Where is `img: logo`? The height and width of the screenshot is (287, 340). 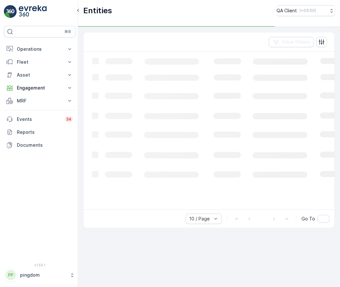 img: logo is located at coordinates (10, 12).